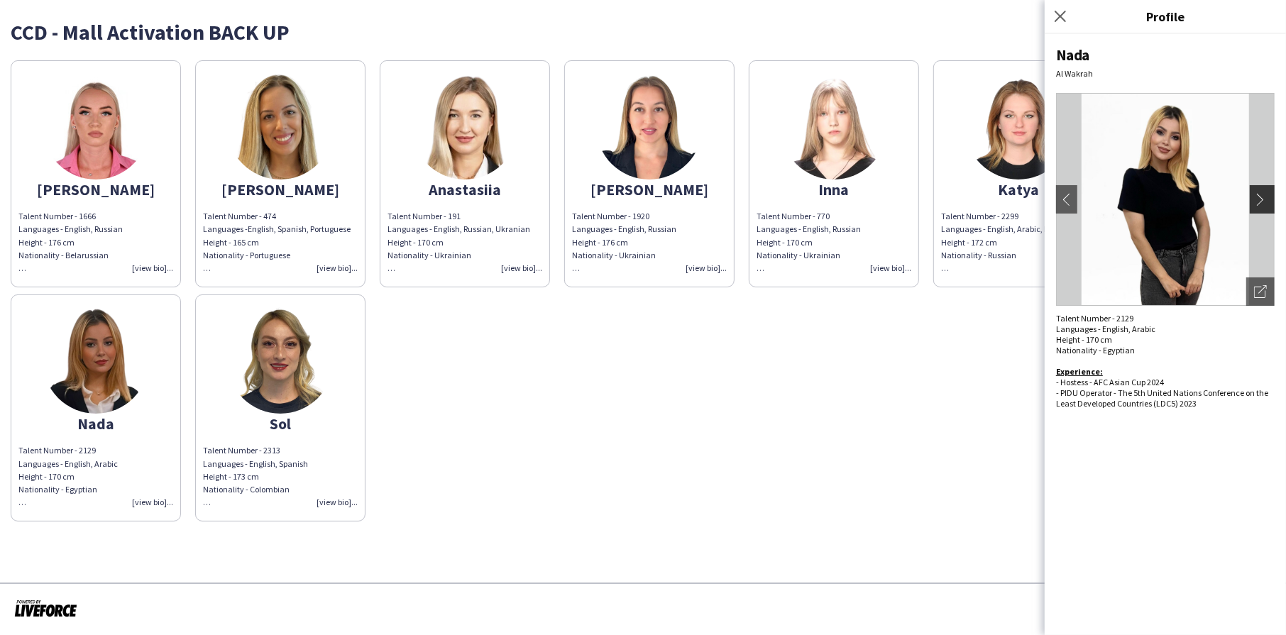 The image size is (1286, 635). I want to click on div: Al Wakrah, so click(1165, 73).